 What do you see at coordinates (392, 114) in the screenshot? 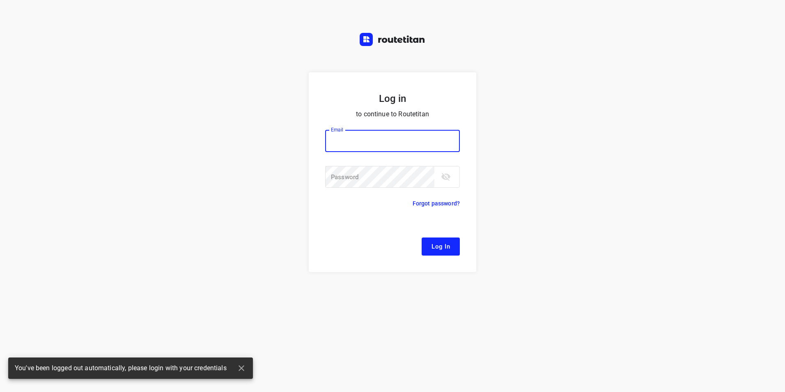
I see `p: to continue to Routetitan` at bounding box center [392, 114].